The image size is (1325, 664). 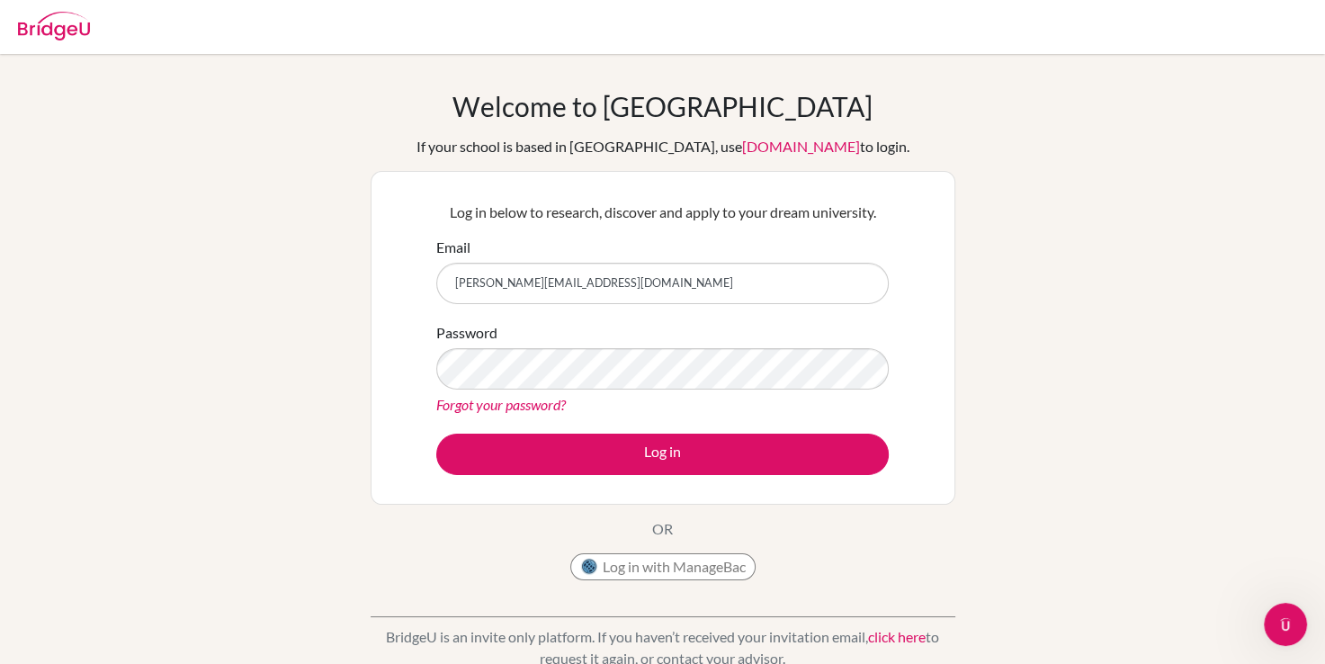 I want to click on img: Bridge-U, so click(x=54, y=26).